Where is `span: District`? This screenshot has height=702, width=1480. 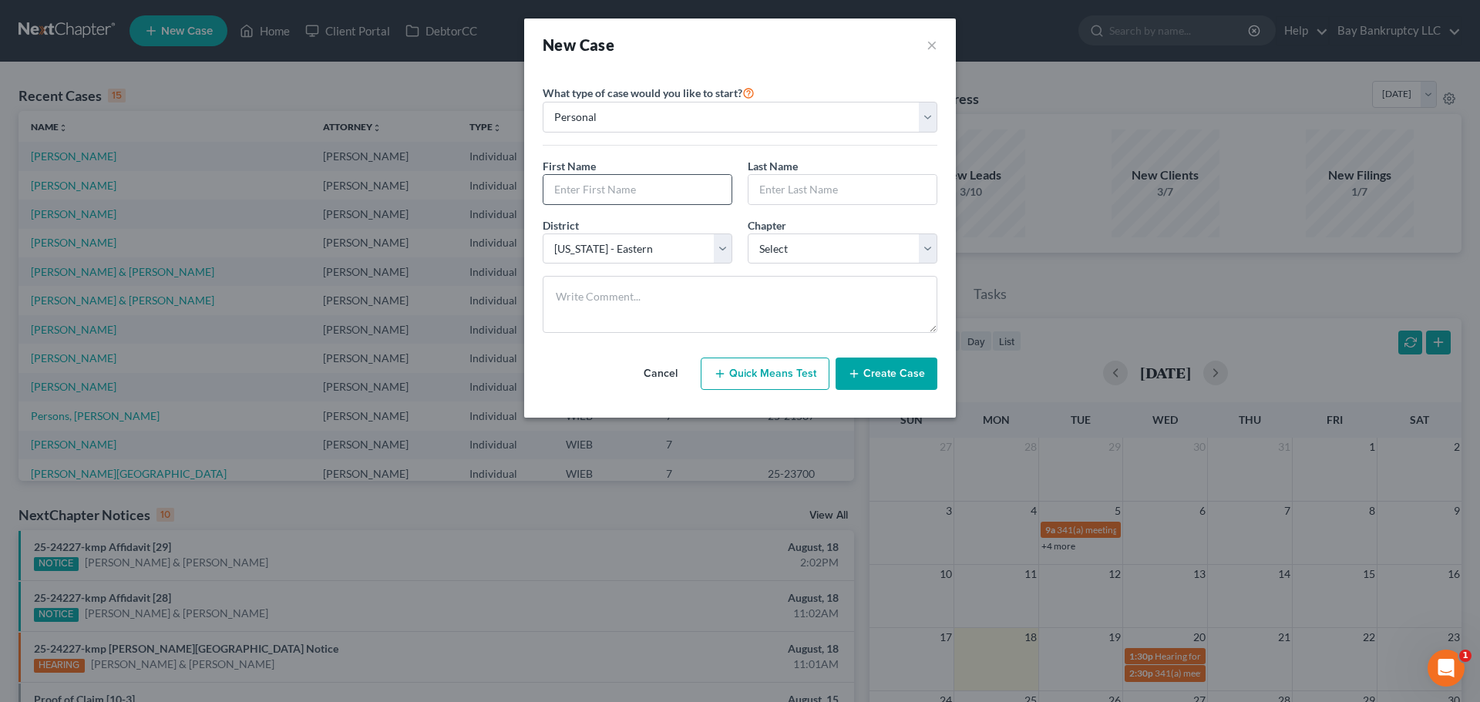 span: District is located at coordinates (560, 225).